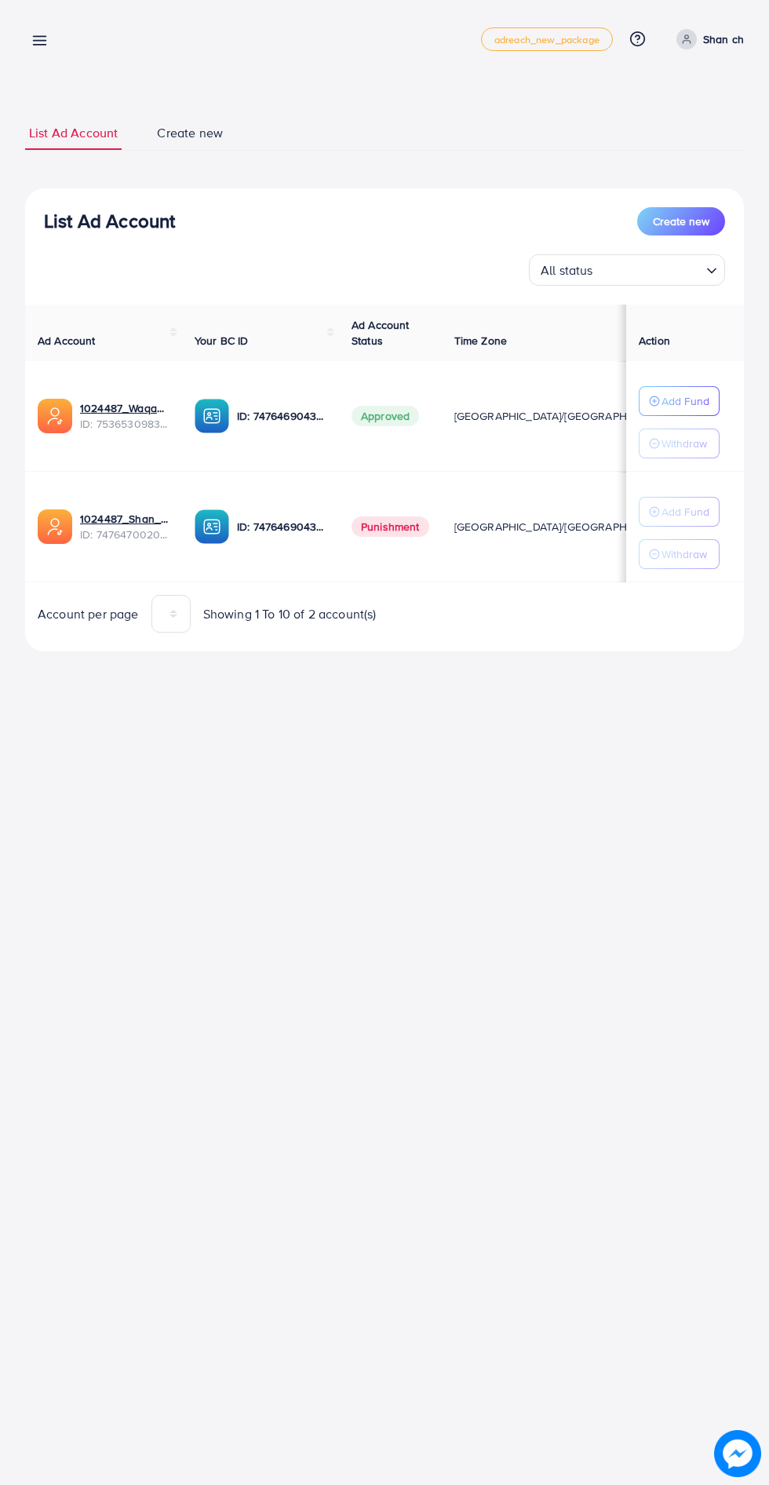 This screenshot has width=769, height=1485. Describe the element at coordinates (649, 268) in the screenshot. I see `input: Search for option` at that location.